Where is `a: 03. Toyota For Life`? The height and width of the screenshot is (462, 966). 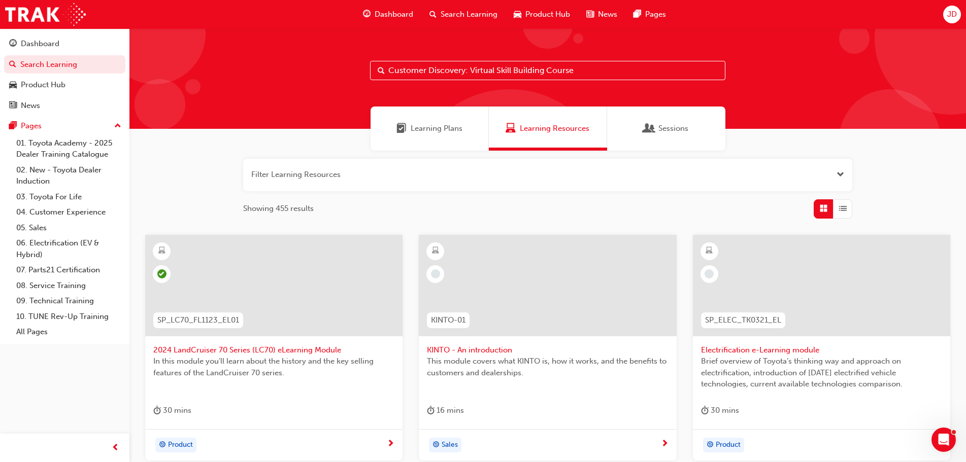 a: 03. Toyota For Life is located at coordinates (68, 197).